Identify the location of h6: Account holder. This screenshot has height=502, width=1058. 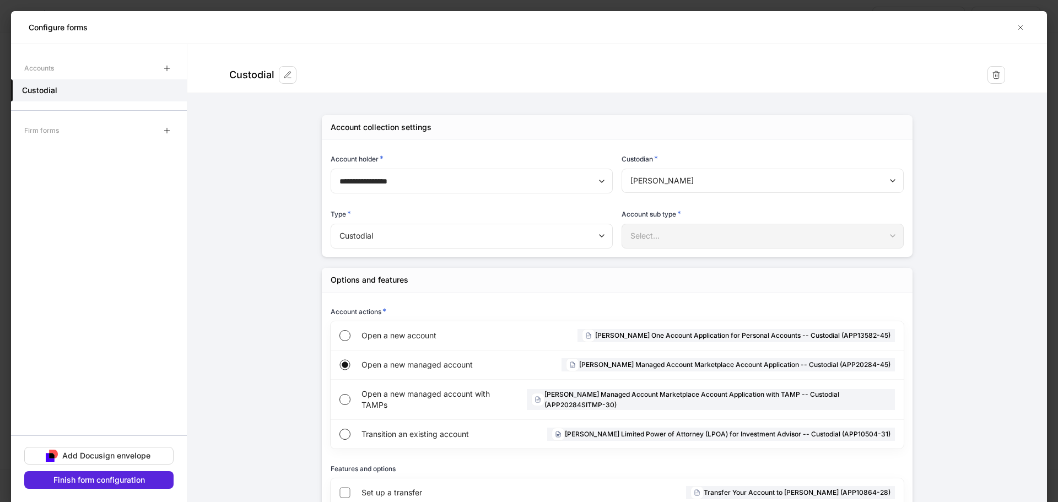
(357, 159).